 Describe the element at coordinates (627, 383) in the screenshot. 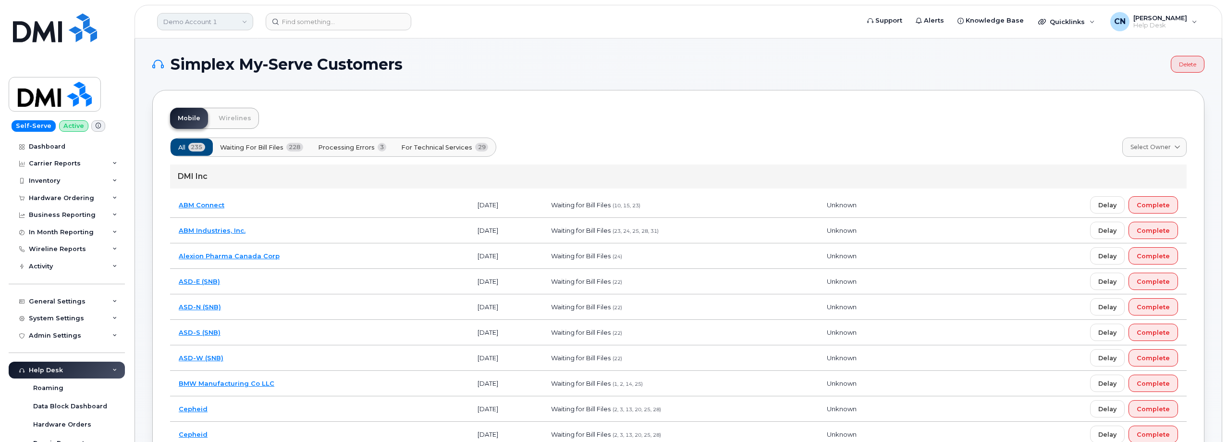

I see `span: (1, 2, 14, 25)` at that location.